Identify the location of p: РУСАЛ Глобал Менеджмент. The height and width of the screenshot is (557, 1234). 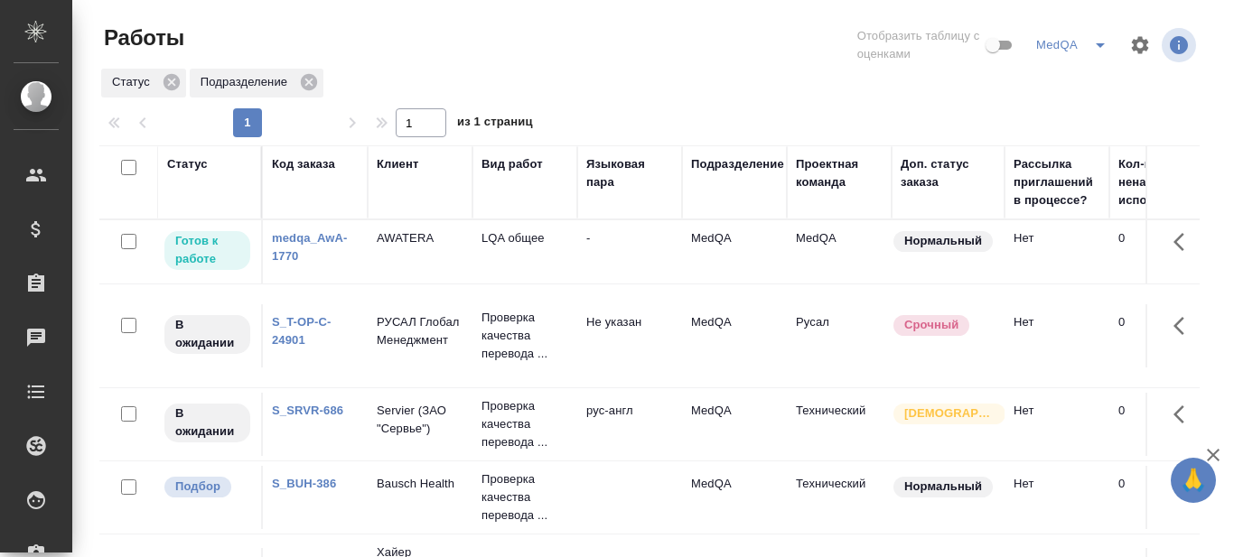
(420, 331).